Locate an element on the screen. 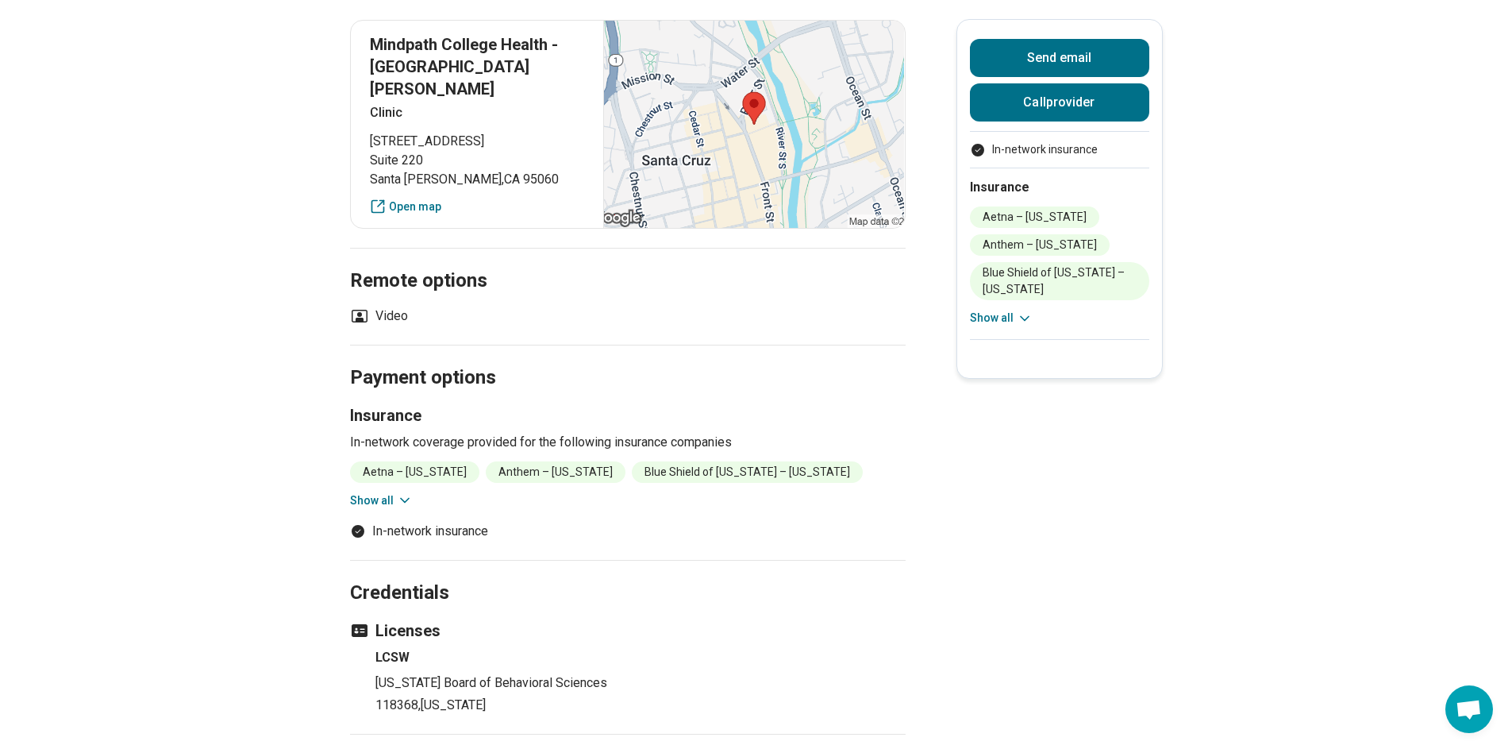  div: Open chat is located at coordinates (1470, 709).